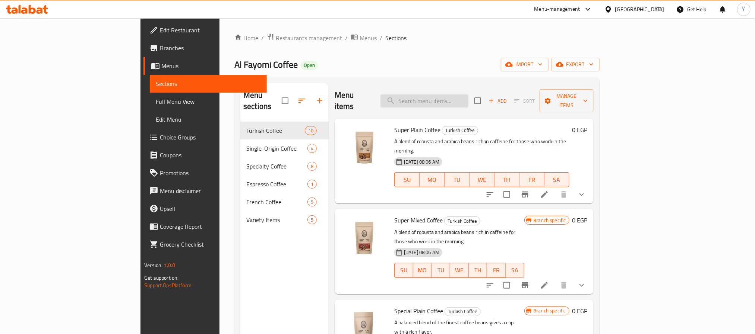 This screenshot has height=334, width=755. Describe the element at coordinates (497, 101) in the screenshot. I see `span: Add item` at that location.